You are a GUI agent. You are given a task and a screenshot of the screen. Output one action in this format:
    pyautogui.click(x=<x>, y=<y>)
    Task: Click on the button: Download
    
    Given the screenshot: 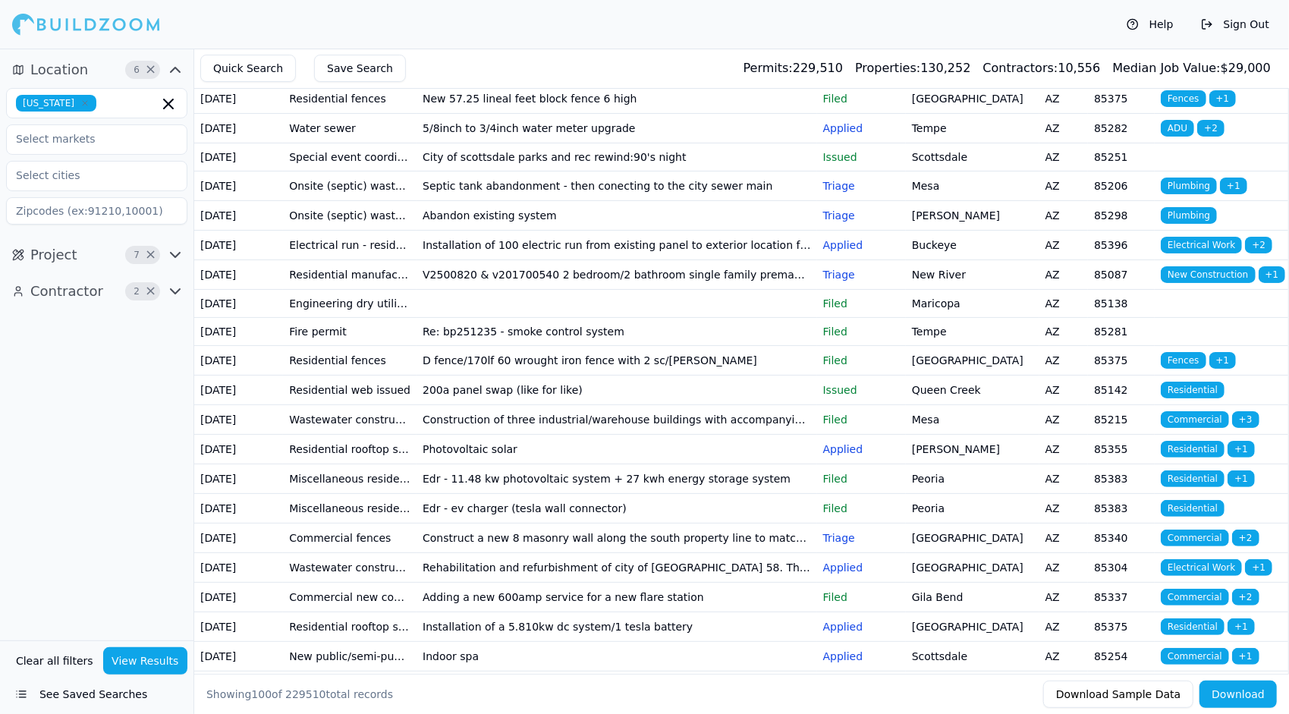 What is the action you would take?
    pyautogui.click(x=1238, y=694)
    